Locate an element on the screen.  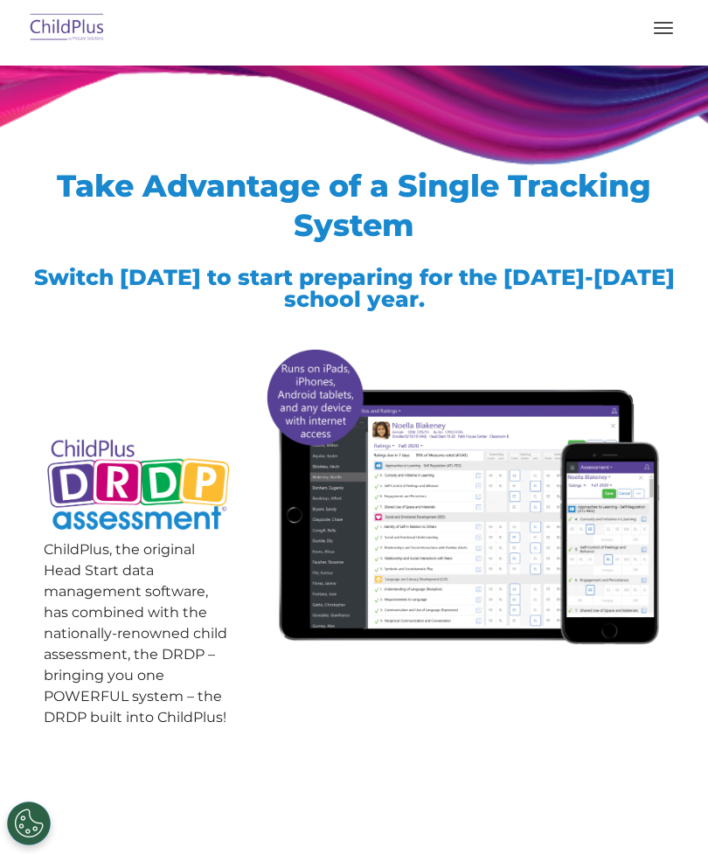
img: ChildPlus by Procare Solutions is located at coordinates (67, 28).